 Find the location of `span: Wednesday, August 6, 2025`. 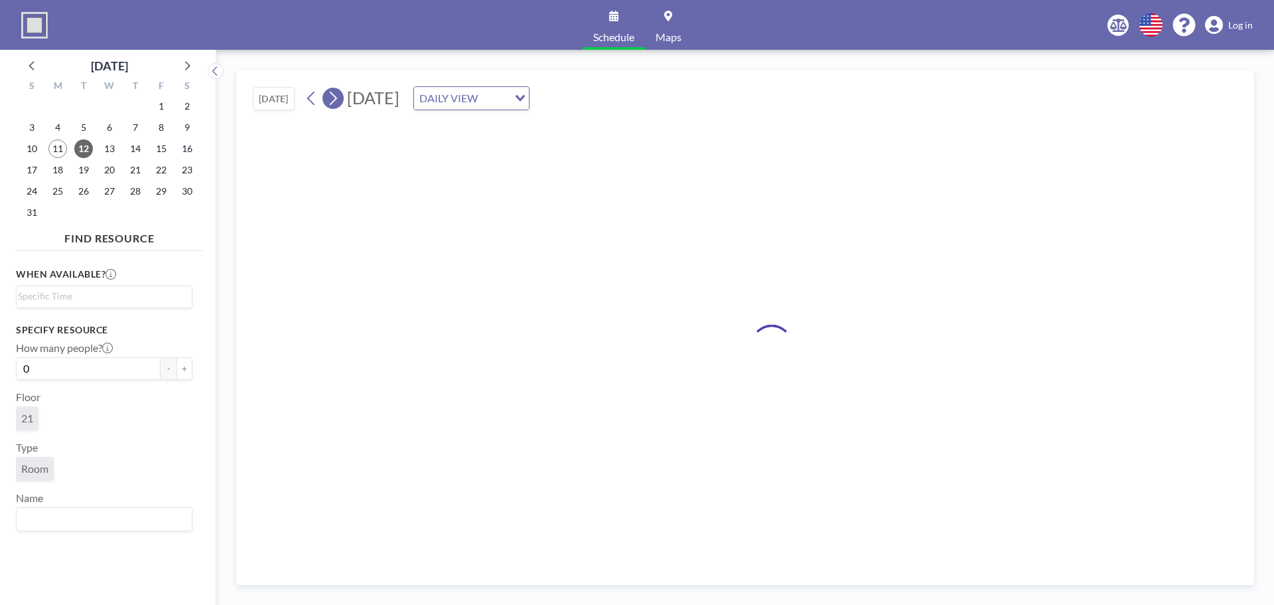

span: Wednesday, August 6, 2025 is located at coordinates (110, 127).